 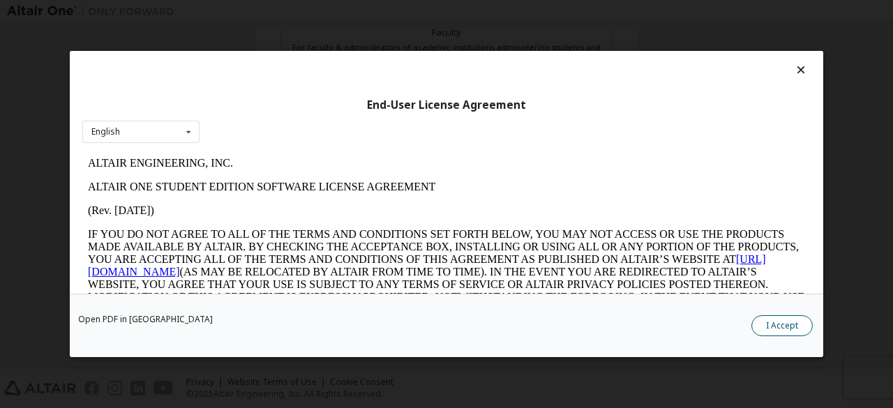 What do you see at coordinates (364, 127) in the screenshot?
I see `p: IF YOU DO NOT AGREE TO ALL OF THE TERMS AND CONDITIONS SET FORTH BELOW, YOU MAY NOT ACCESS OR USE...` at bounding box center [364, 127].